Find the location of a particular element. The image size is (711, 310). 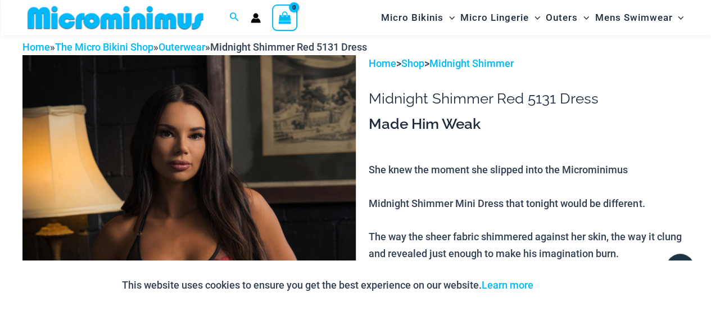

a: Midnight Shimmer is located at coordinates (471, 63).